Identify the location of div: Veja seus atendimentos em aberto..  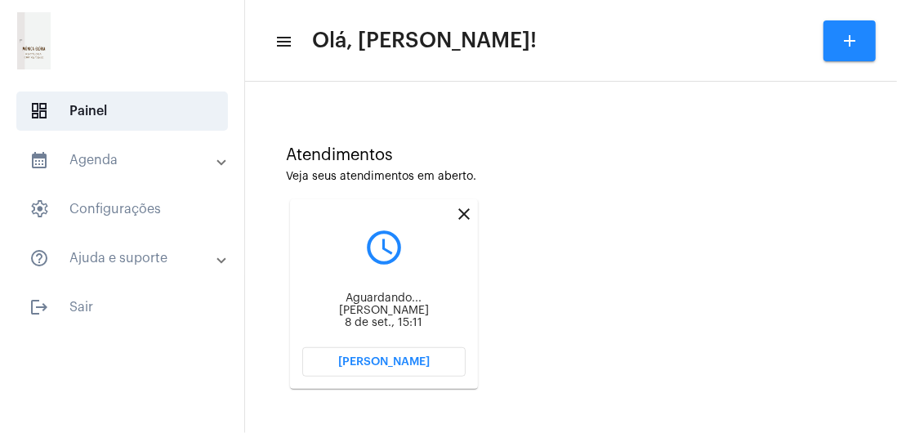
(571, 176).